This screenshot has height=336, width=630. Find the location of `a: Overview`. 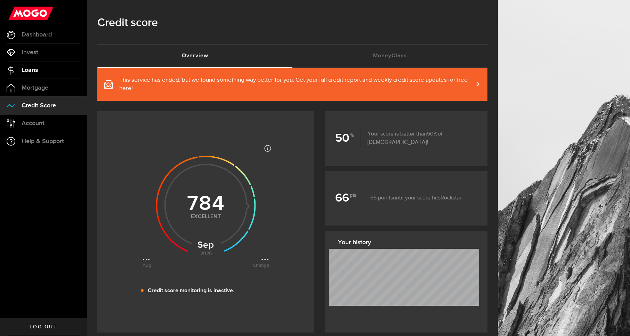

a: Overview is located at coordinates (195, 56).